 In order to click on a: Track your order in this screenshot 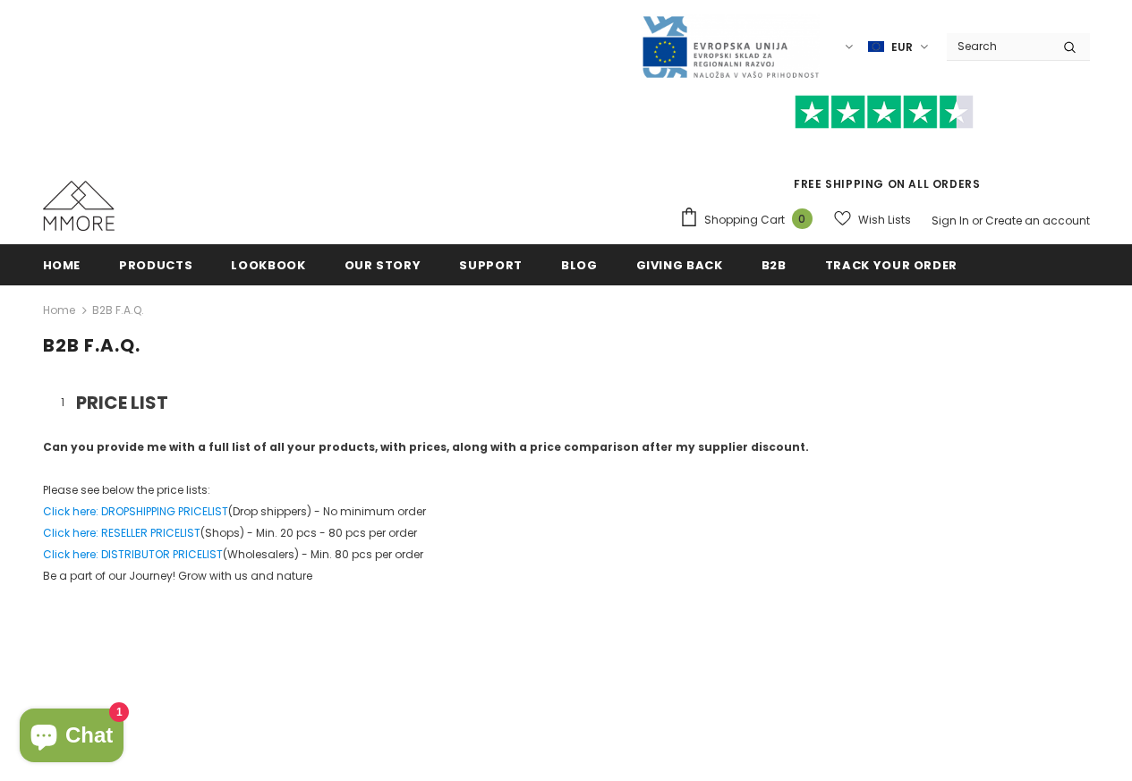, I will do `click(891, 264)`.